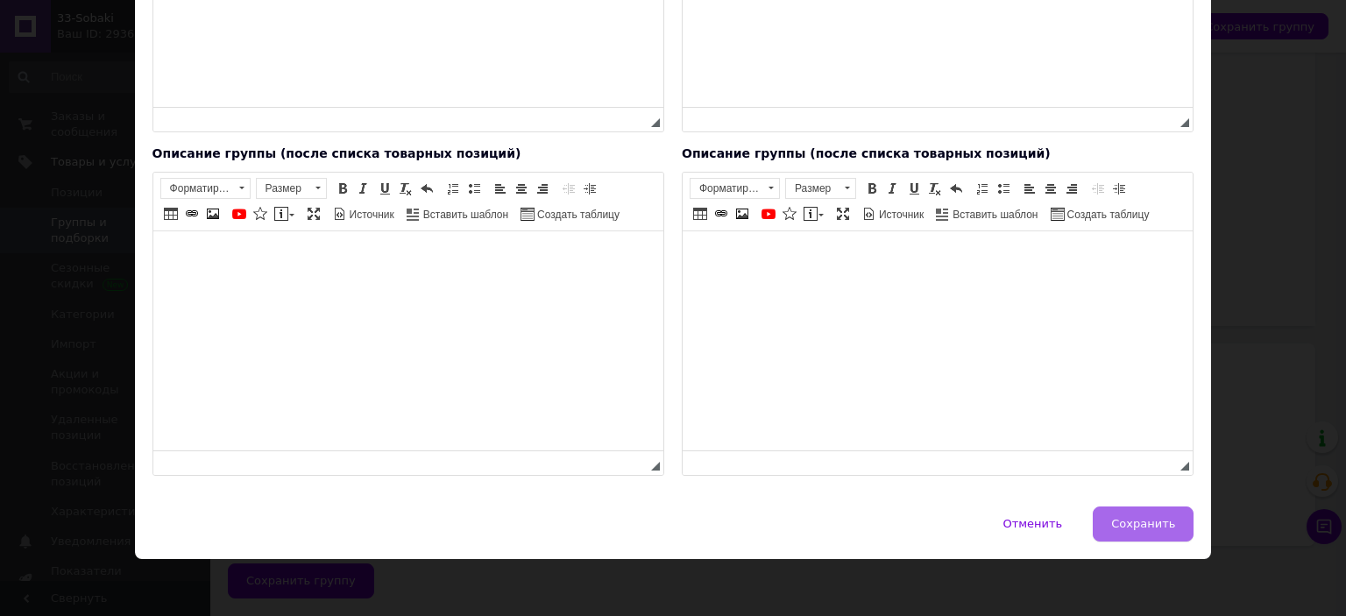 This screenshot has height=616, width=1346. What do you see at coordinates (394, 26) in the screenshot?
I see `body: Визуальный текстовый редактор, 1C19190B-2840-41C7-A7F0-CFA2751F73D9` at bounding box center [394, 26].